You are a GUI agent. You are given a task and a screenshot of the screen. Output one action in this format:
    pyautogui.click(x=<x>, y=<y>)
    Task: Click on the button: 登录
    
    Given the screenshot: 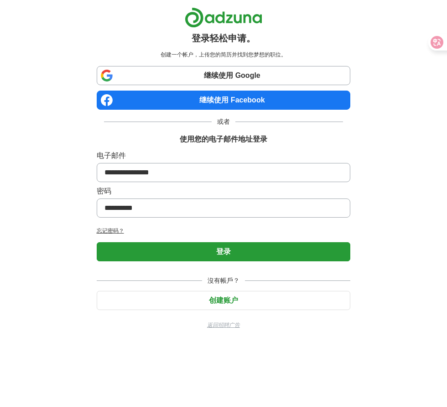 What is the action you would take?
    pyautogui.click(x=223, y=252)
    